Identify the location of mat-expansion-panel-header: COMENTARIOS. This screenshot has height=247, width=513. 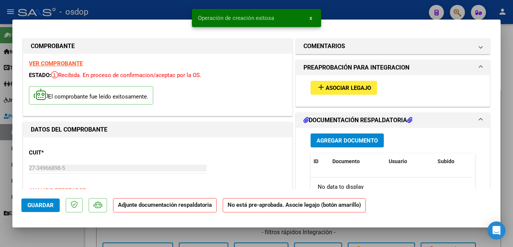
(392, 46).